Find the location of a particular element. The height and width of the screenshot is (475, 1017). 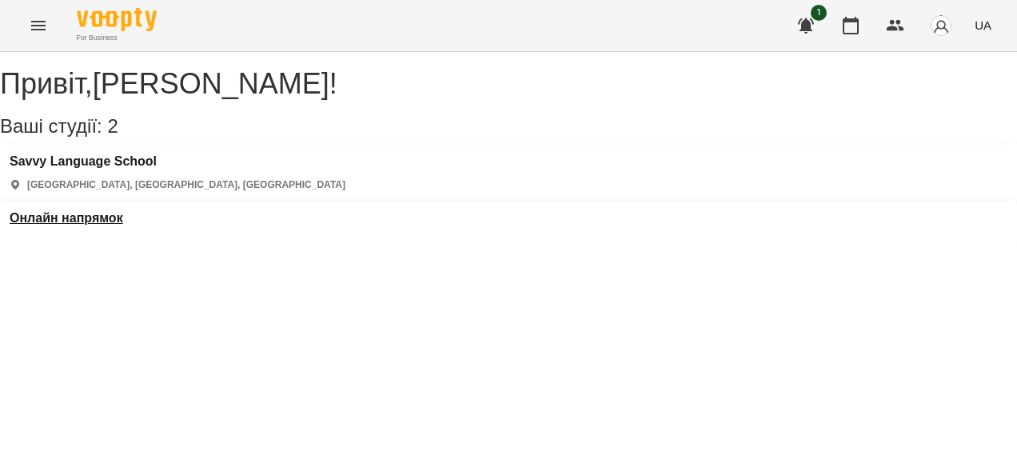

span: UA is located at coordinates (983, 25).